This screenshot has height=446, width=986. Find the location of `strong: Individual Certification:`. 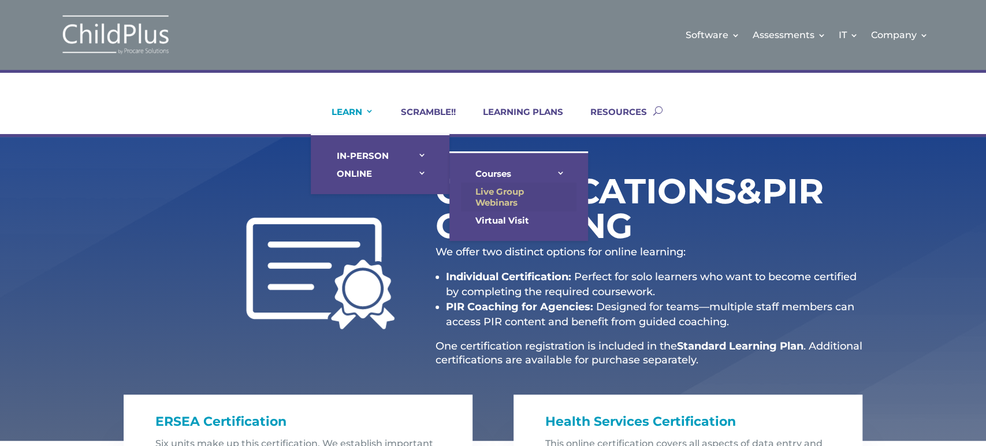

strong: Individual Certification: is located at coordinates (508, 277).